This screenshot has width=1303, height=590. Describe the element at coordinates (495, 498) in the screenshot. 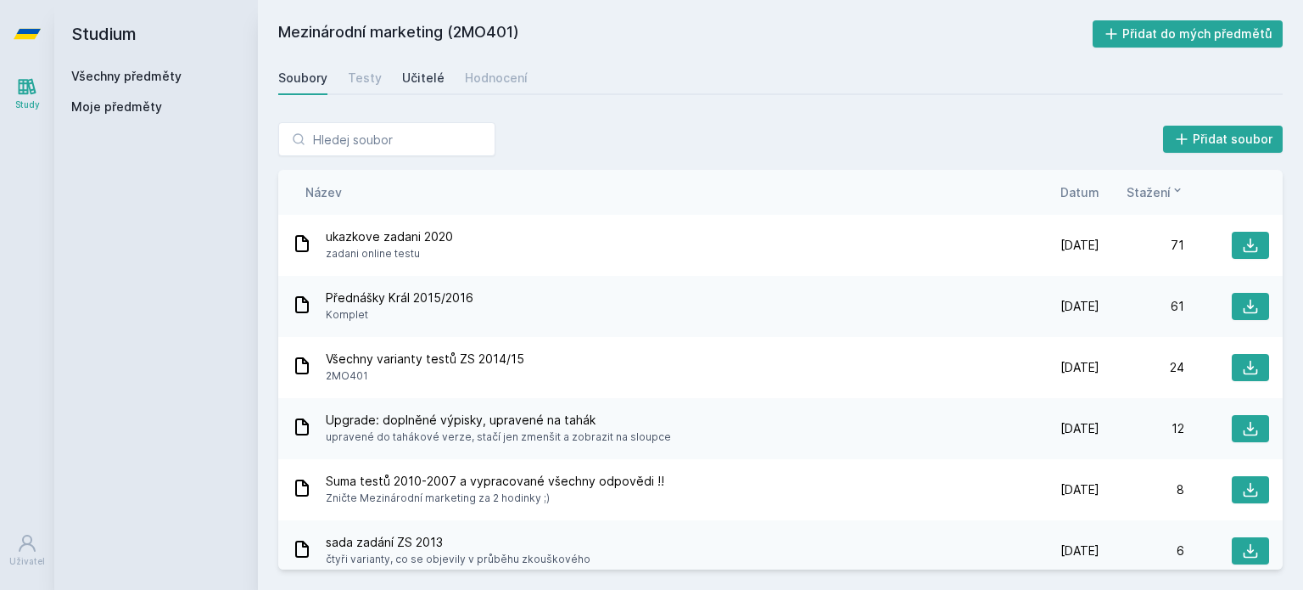

I see `span: Zničte Mezinárodní marketing za 2 hodinky ;)` at that location.